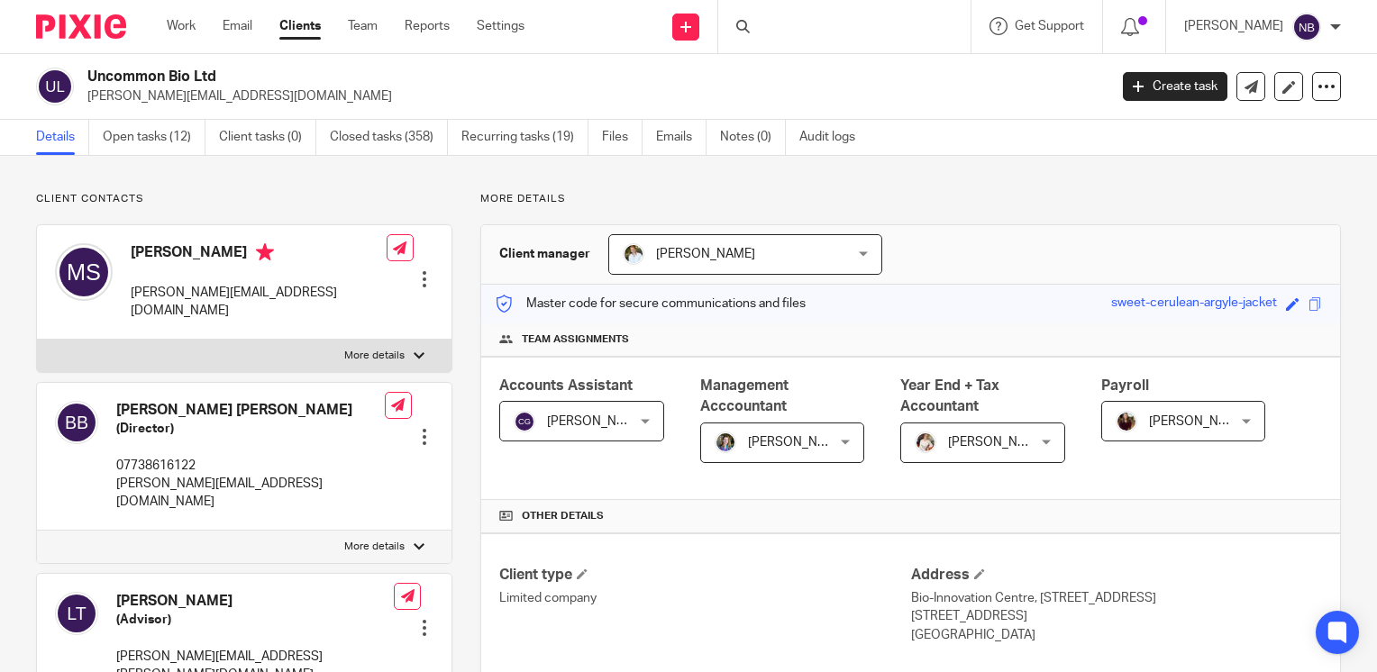 This screenshot has height=672, width=1377. I want to click on span: Management Acccountant, so click(745, 396).